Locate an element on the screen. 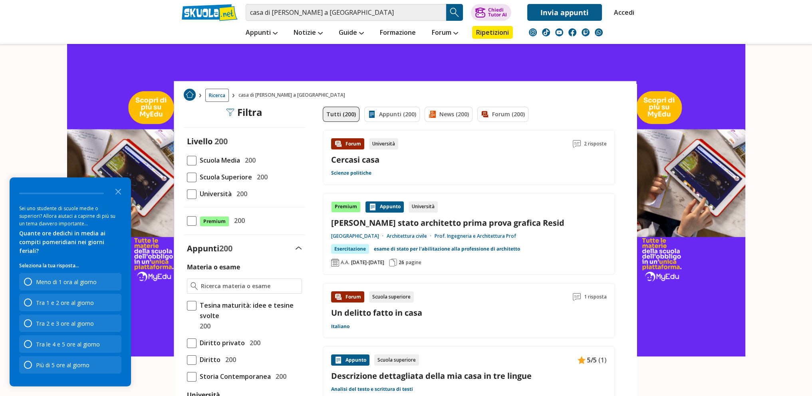 Image resolution: width=812 pixels, height=396 pixels. div: Chiedi Tutor AI is located at coordinates (497, 12).